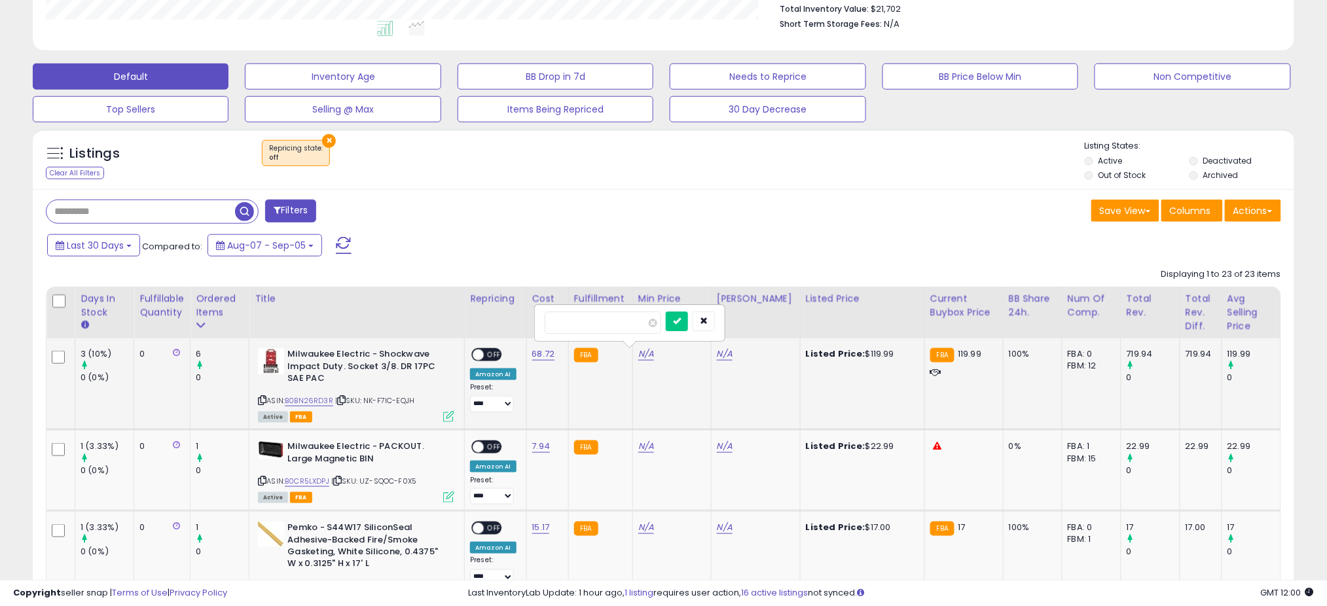  Describe the element at coordinates (107, 446) in the screenshot. I see `div: 1 (3.33%)` at that location.